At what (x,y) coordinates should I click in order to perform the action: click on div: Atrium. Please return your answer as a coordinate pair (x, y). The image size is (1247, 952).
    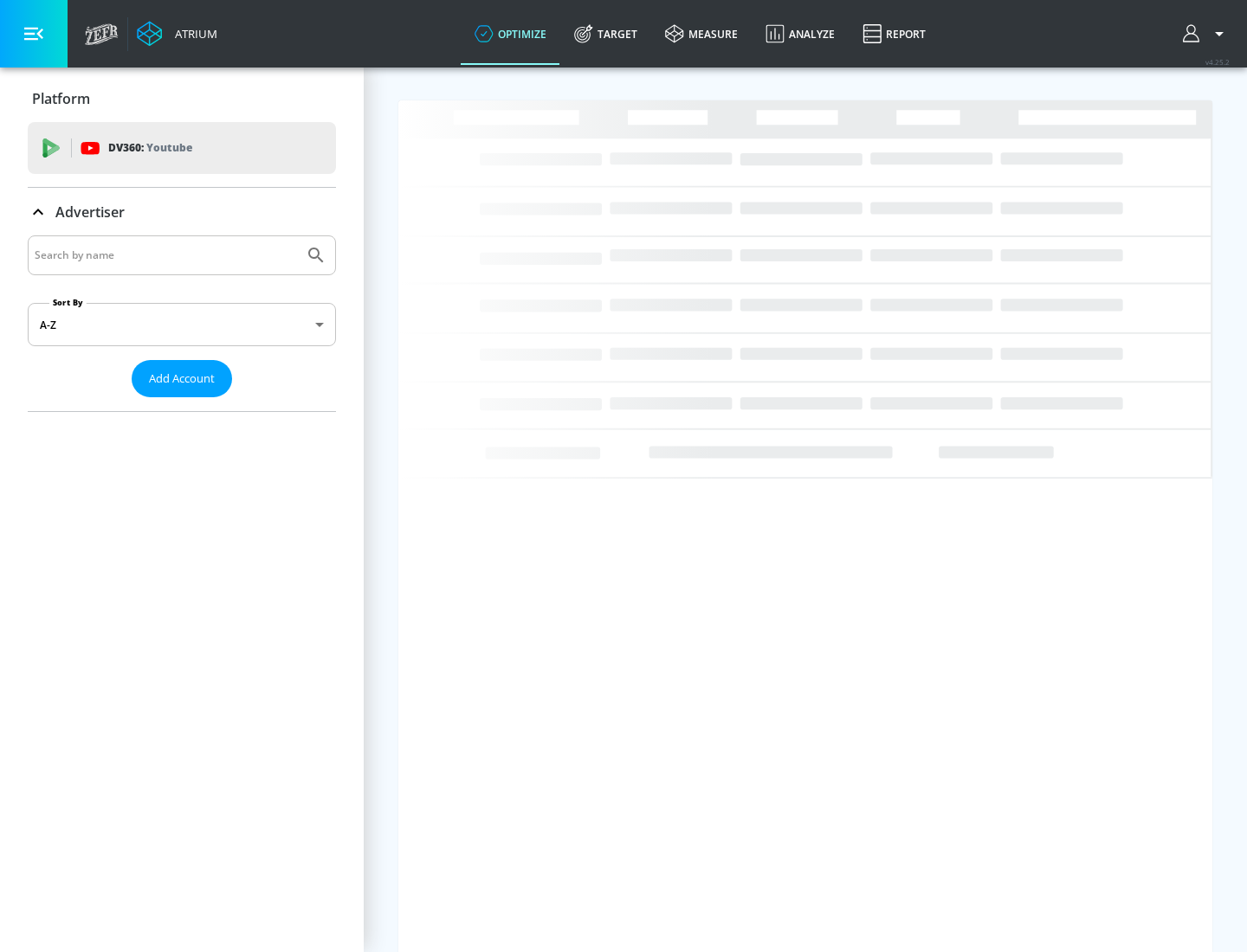
    Looking at the image, I should click on (192, 33).